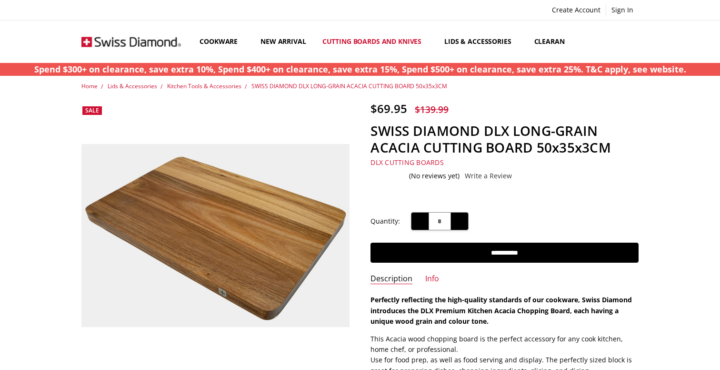 This screenshot has height=370, width=720. What do you see at coordinates (360, 69) in the screenshot?
I see `p: Spend $300+ on clearance, save extra 10%, Spend $400+ on clearance, save extra 15%, Spend $500+ o...` at bounding box center [360, 69].